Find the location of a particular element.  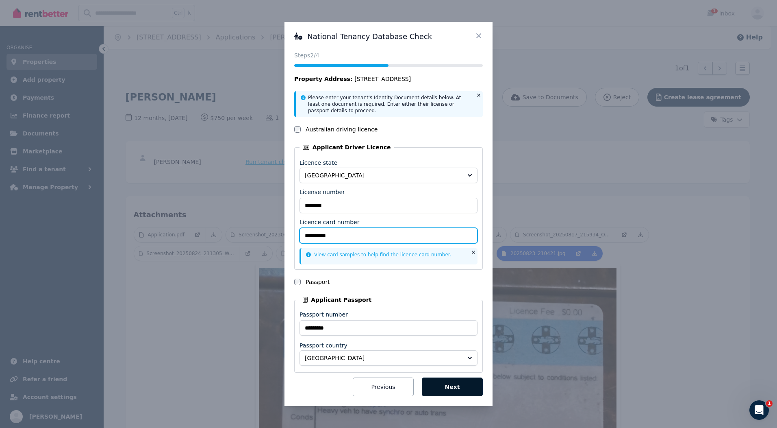

label: Licence card number is located at coordinates (329, 222).